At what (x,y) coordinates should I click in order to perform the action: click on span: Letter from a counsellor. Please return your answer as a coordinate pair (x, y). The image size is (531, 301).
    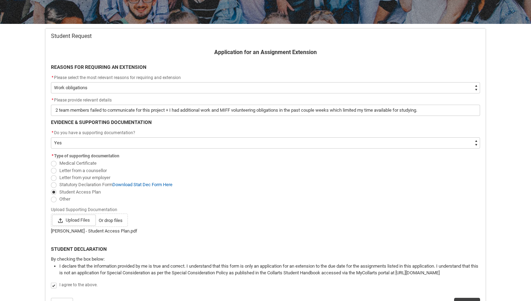
    Looking at the image, I should click on (83, 170).